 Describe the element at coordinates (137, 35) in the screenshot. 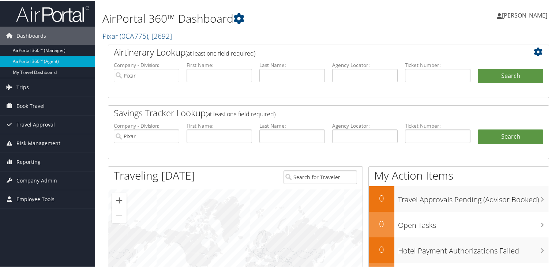

I see `a: Pixar` at that location.